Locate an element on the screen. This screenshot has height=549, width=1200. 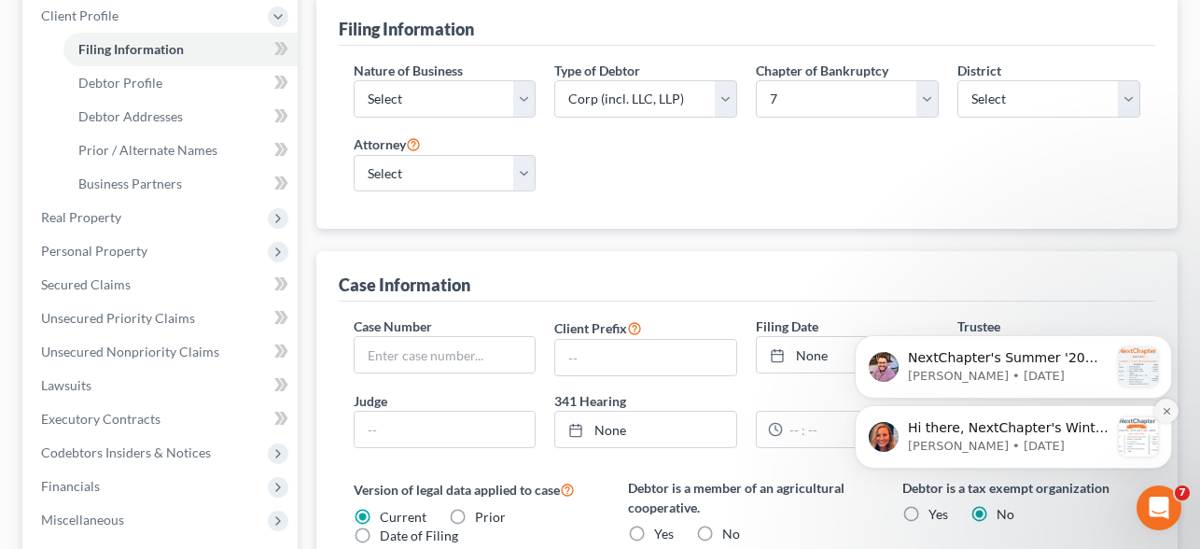
span: Debtor Profile is located at coordinates (120, 82).